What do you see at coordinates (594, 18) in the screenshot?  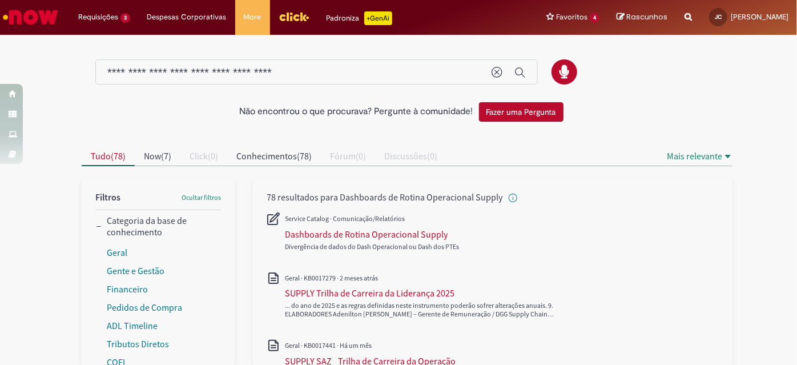 I see `span: 4` at bounding box center [594, 18].